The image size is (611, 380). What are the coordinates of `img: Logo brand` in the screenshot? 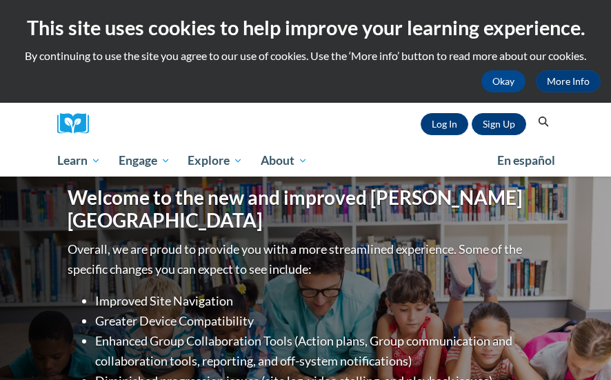 It's located at (78, 123).